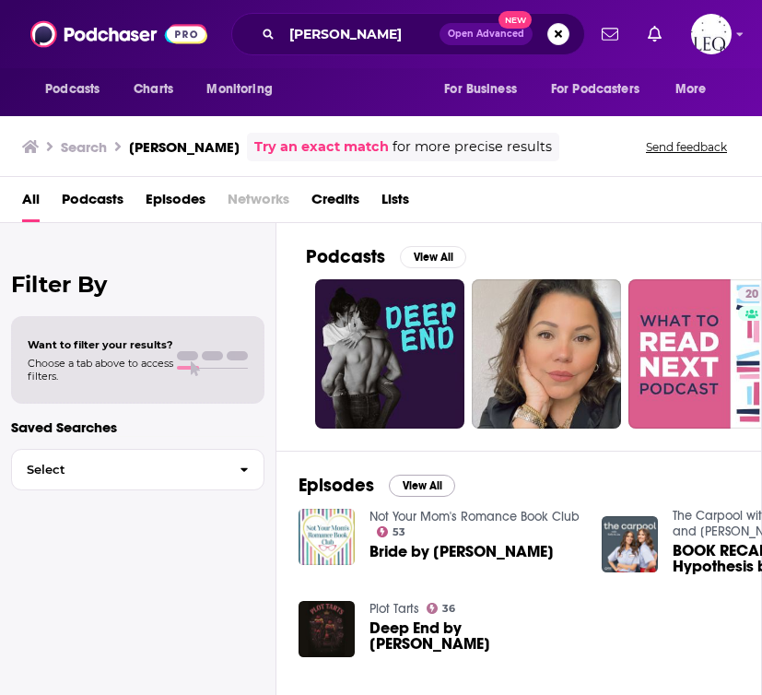  Describe the element at coordinates (441, 608) in the screenshot. I see `a: 36` at that location.